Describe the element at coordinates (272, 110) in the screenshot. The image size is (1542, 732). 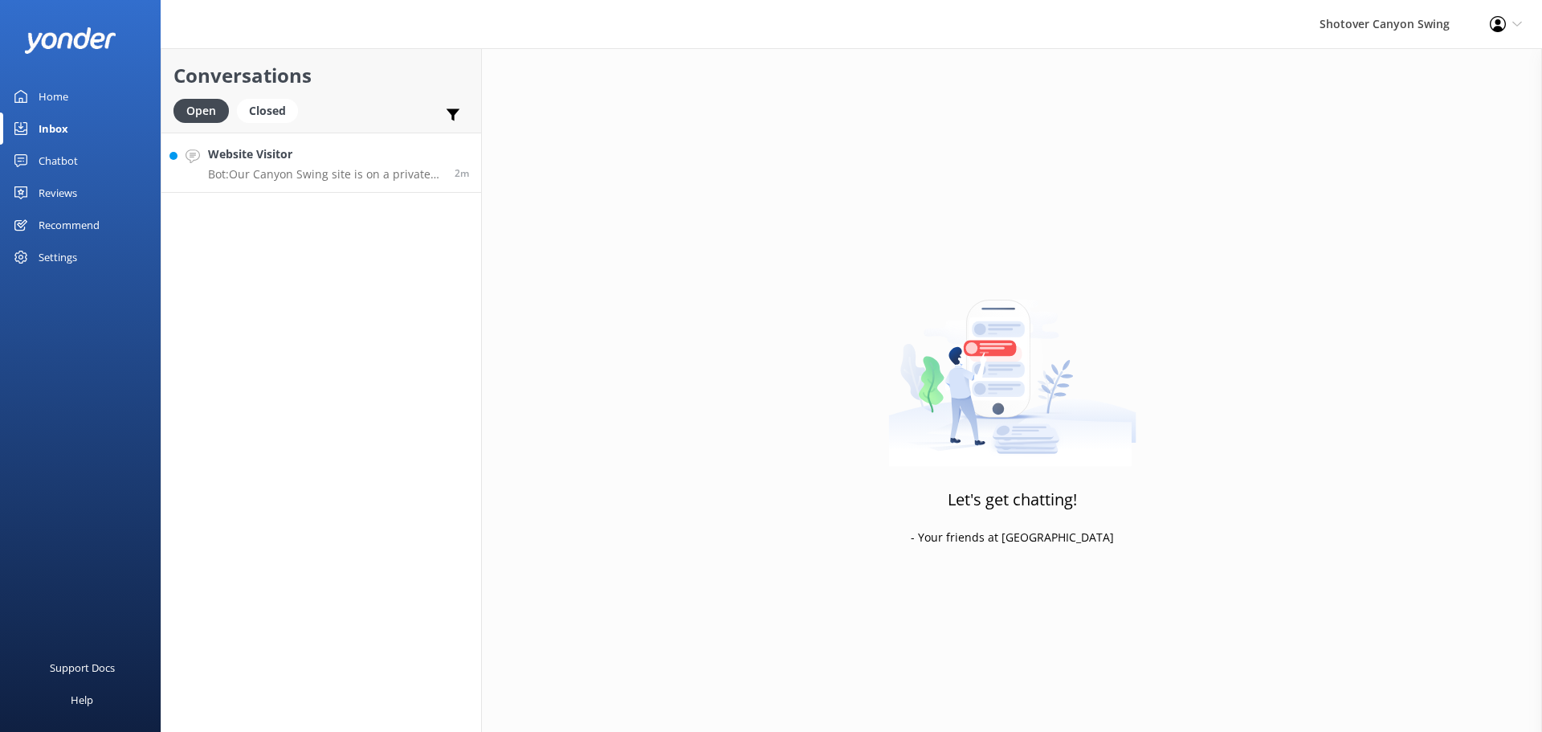
I see `a: Closed` at that location.